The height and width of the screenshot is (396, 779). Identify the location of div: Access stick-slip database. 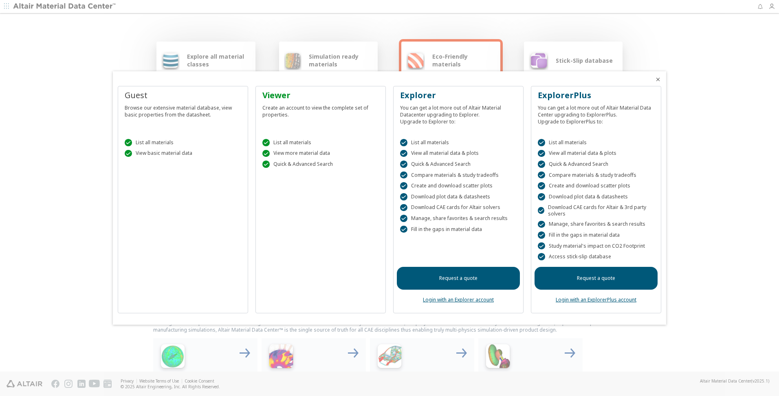
(596, 257).